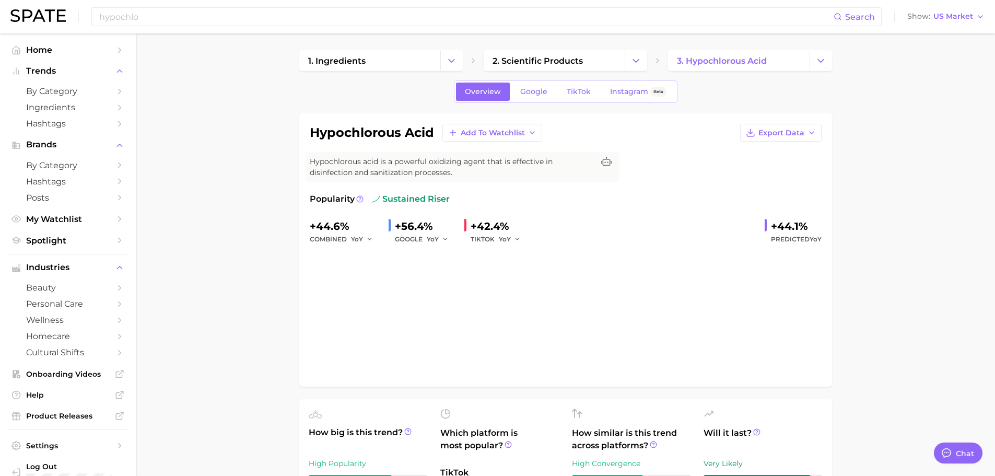  I want to click on span: Predicted, so click(796, 239).